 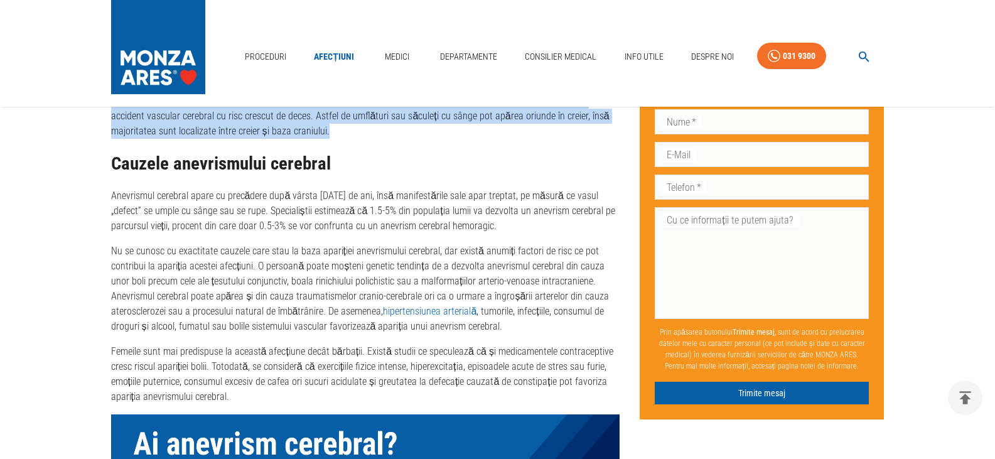 I want to click on a: Proceduri, so click(x=266, y=57).